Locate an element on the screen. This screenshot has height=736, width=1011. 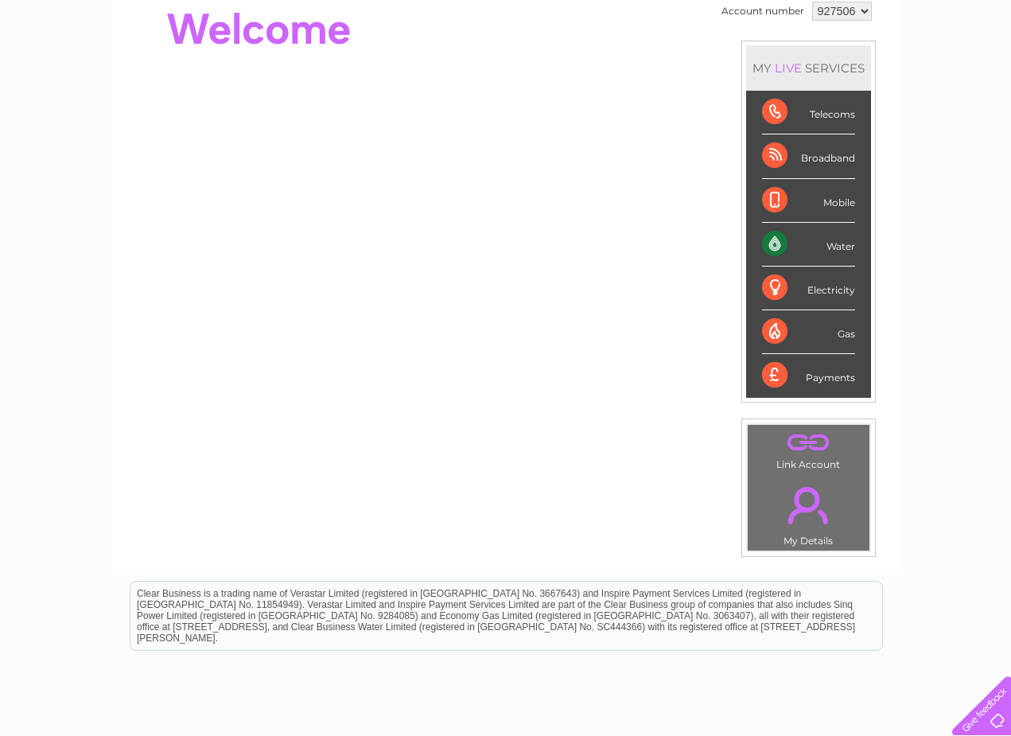
div: LIVE is located at coordinates (788, 68).